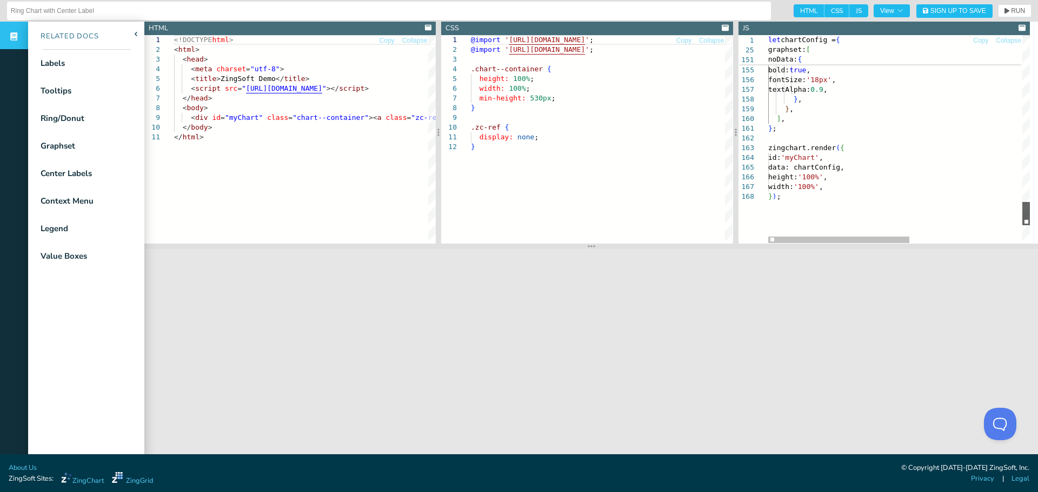 The width and height of the screenshot is (1038, 492). I want to click on div: 157, so click(746, 90).